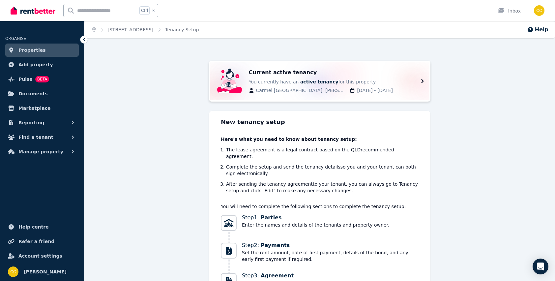  I want to click on button: Find a tenant, so click(42, 137).